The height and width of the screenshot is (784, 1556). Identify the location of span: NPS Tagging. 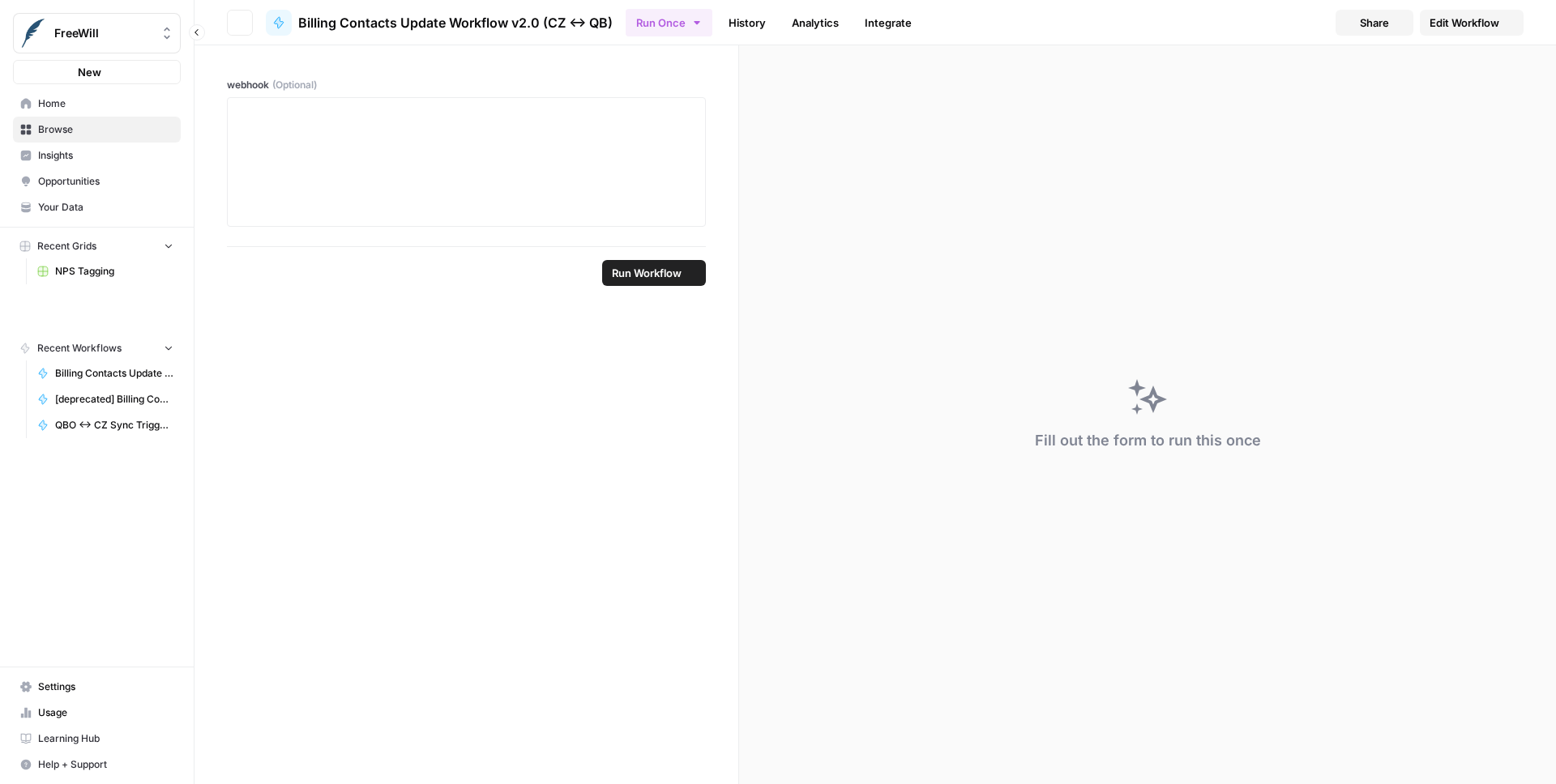
(114, 272).